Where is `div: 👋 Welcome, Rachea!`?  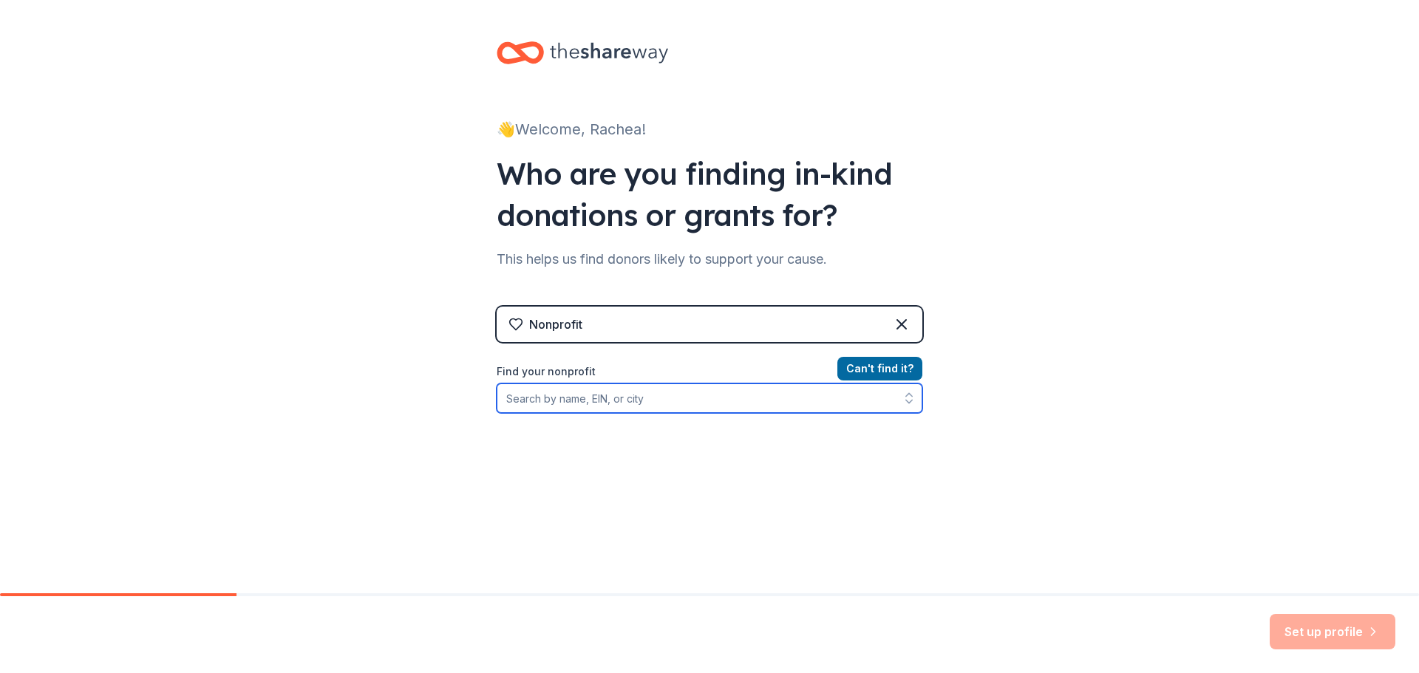 div: 👋 Welcome, Rachea! is located at coordinates (710, 129).